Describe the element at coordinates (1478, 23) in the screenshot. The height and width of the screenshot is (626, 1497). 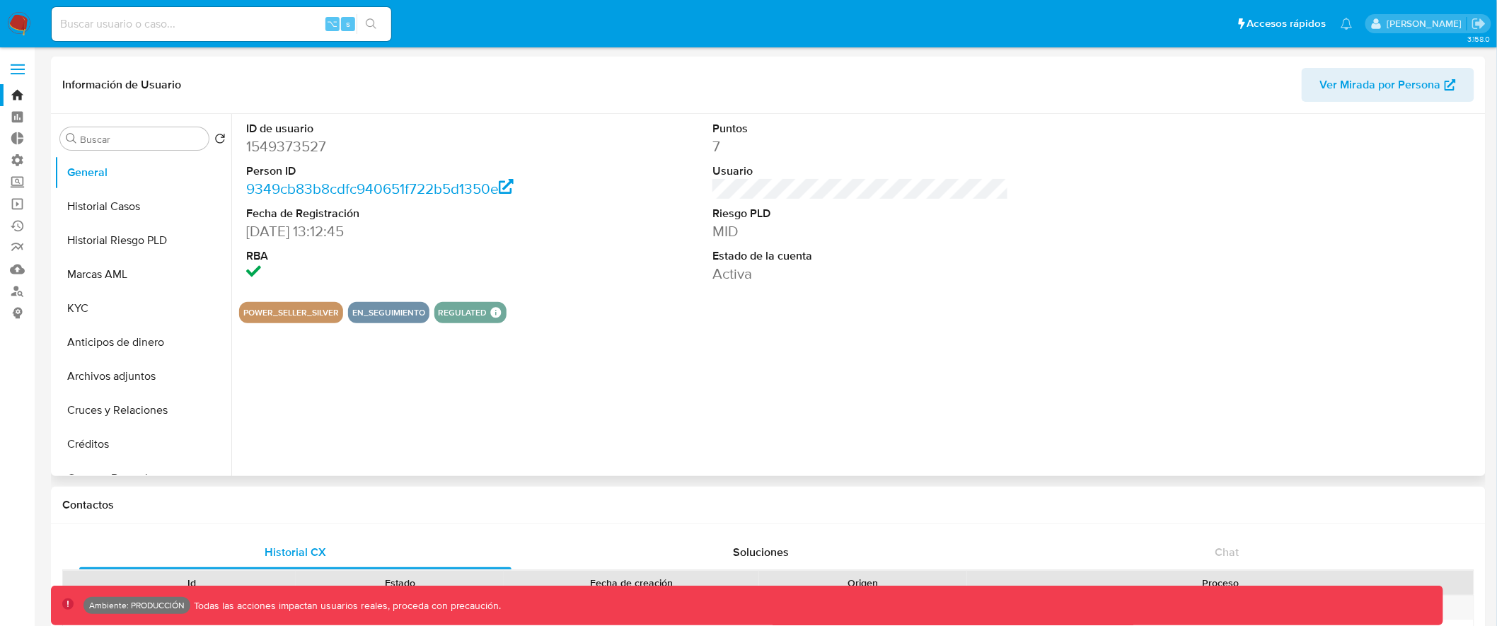
I see `a: Salir` at that location.